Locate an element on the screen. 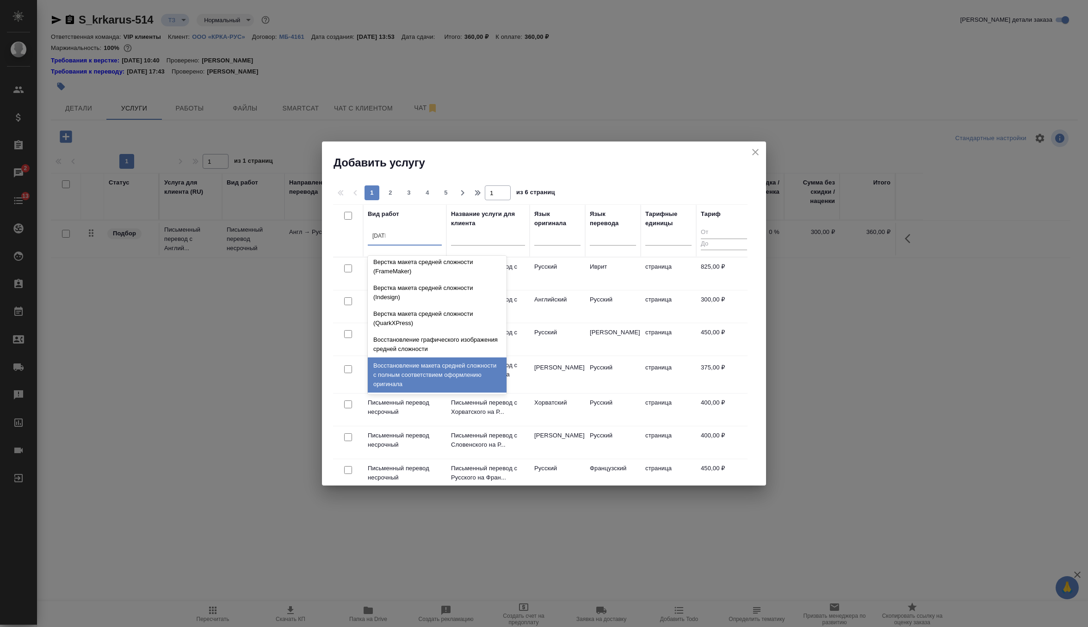 Image resolution: width=1088 pixels, height=627 pixels. div: Тарифные единицы is located at coordinates (668, 219).